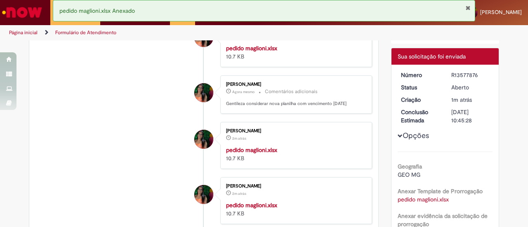 Image resolution: width=528 pixels, height=227 pixels. I want to click on dt: Conclusão Estimada, so click(420, 116).